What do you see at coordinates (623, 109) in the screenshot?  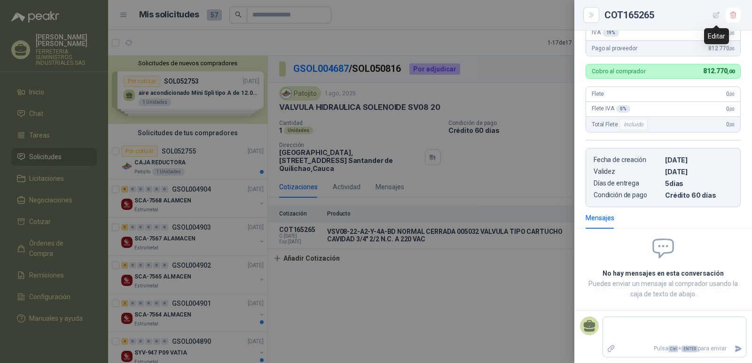 I see `div: 0 %` at bounding box center [623, 109].